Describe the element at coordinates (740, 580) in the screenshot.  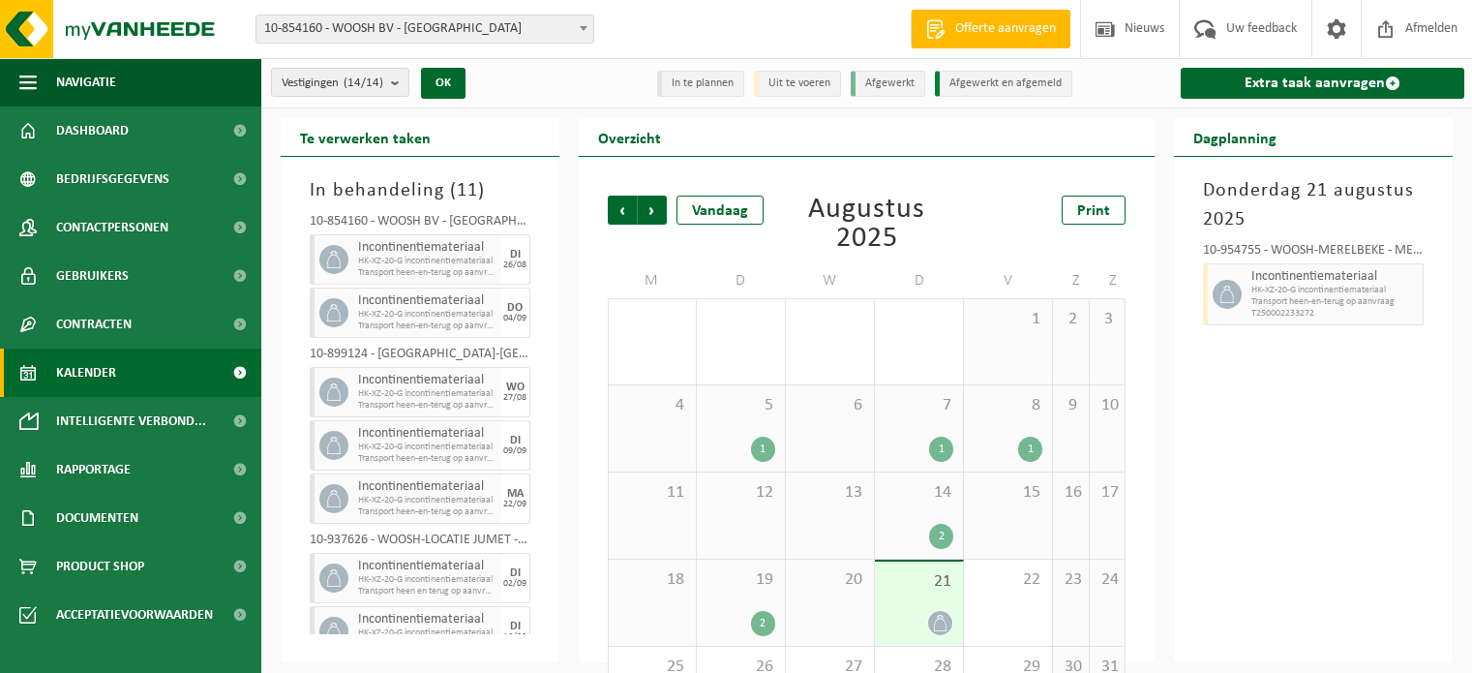
I see `span: 19` at that location.